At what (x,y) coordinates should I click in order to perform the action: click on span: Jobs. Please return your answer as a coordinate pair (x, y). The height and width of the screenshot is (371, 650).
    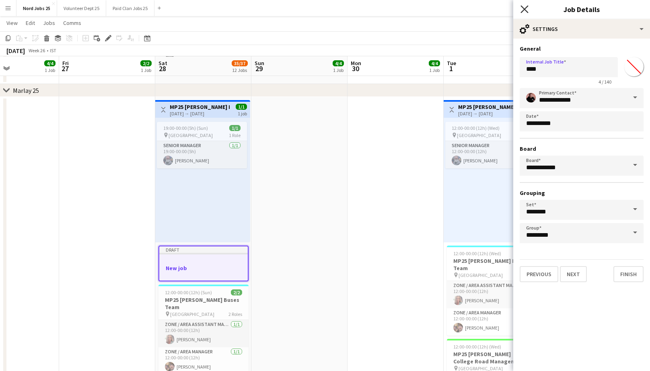
    Looking at the image, I should click on (49, 23).